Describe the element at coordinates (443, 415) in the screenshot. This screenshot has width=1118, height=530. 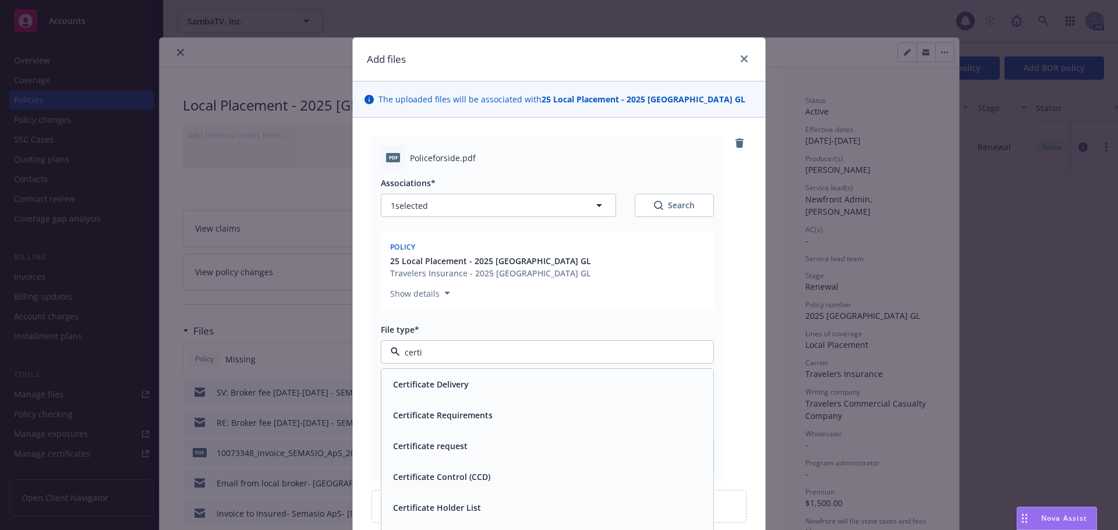
I see `span: Certificate Requirements` at that location.